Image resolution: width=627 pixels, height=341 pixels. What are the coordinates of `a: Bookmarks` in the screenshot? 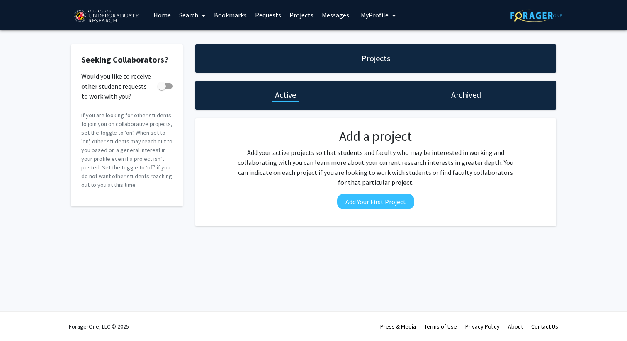 It's located at (230, 15).